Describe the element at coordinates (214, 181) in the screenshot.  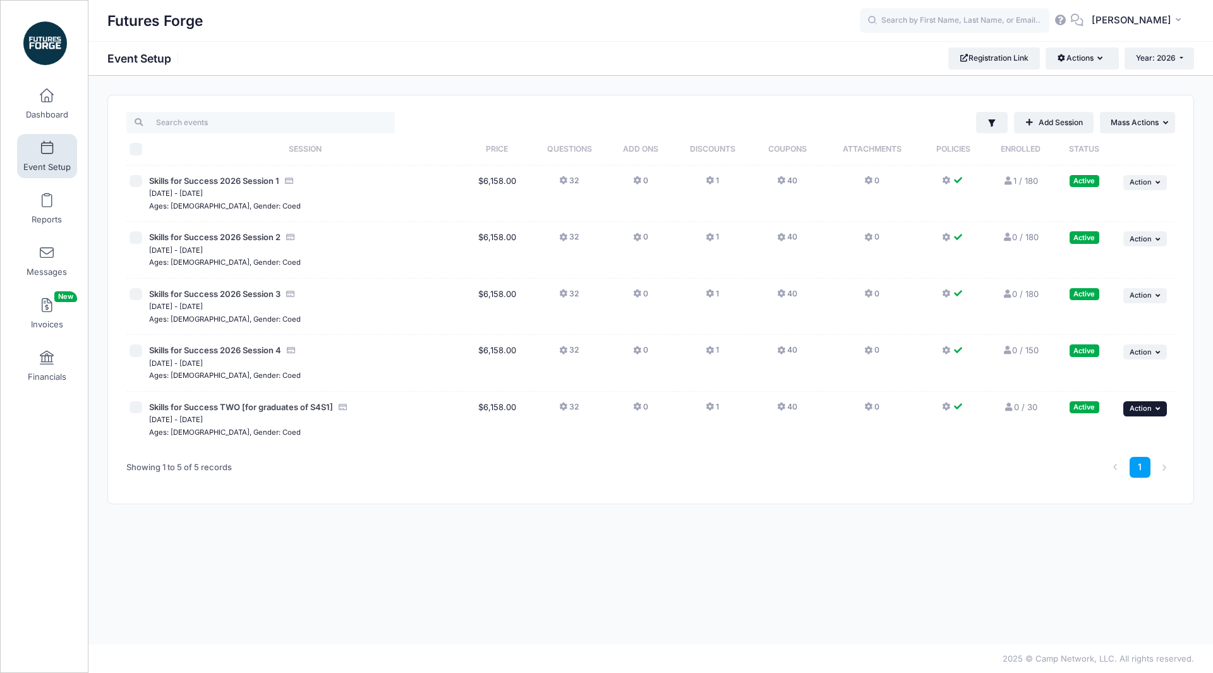
I see `span: Skills for Success 2026 Session 1` at that location.